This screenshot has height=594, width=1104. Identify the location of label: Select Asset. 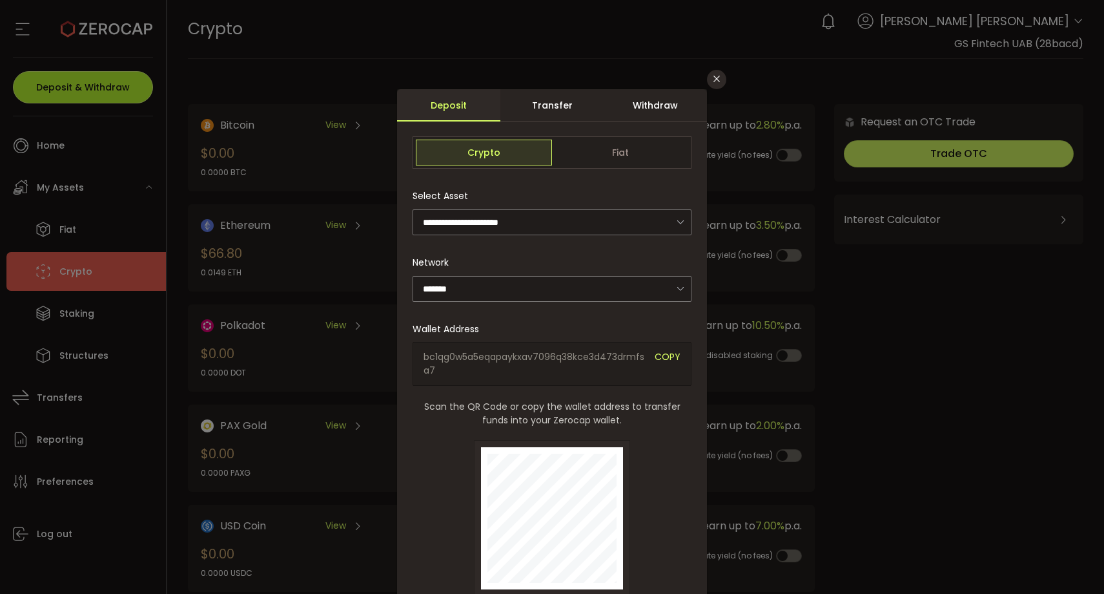
(444, 196).